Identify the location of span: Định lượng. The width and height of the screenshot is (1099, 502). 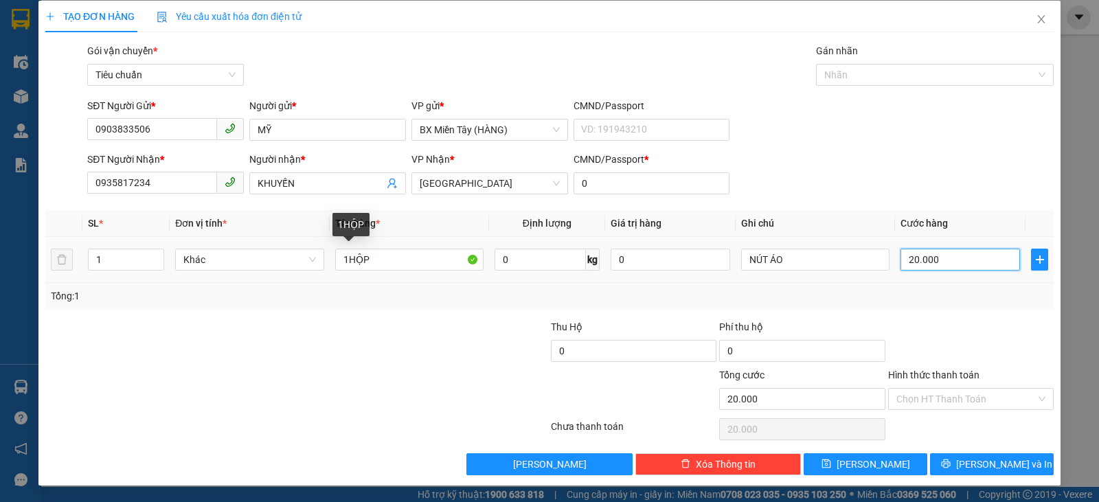
(547, 223).